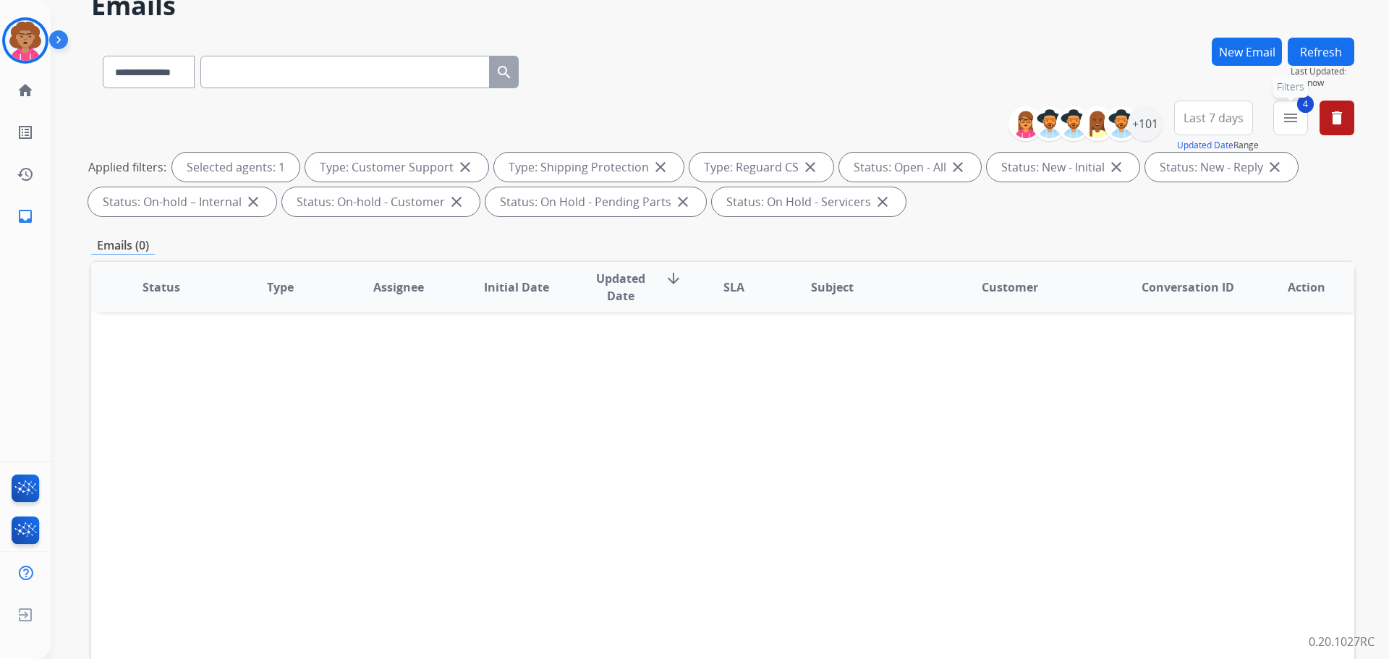 The height and width of the screenshot is (659, 1389). Describe the element at coordinates (25, 216) in the screenshot. I see `mat-icon: inbox` at that location.